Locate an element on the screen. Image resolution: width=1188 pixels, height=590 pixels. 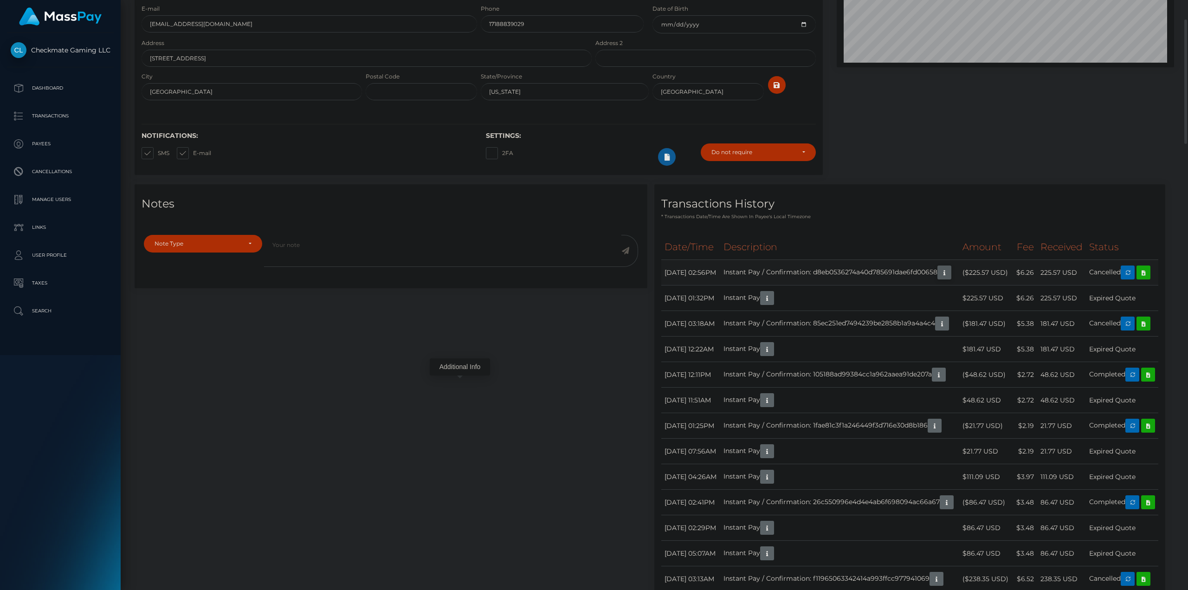
td: $3.97 is located at coordinates (1025, 477).